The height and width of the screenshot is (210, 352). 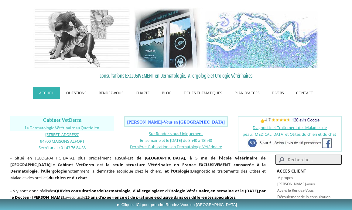 What do you see at coordinates (203, 93) in the screenshot?
I see `a: FICHES THEMATIQUES` at bounding box center [203, 93].